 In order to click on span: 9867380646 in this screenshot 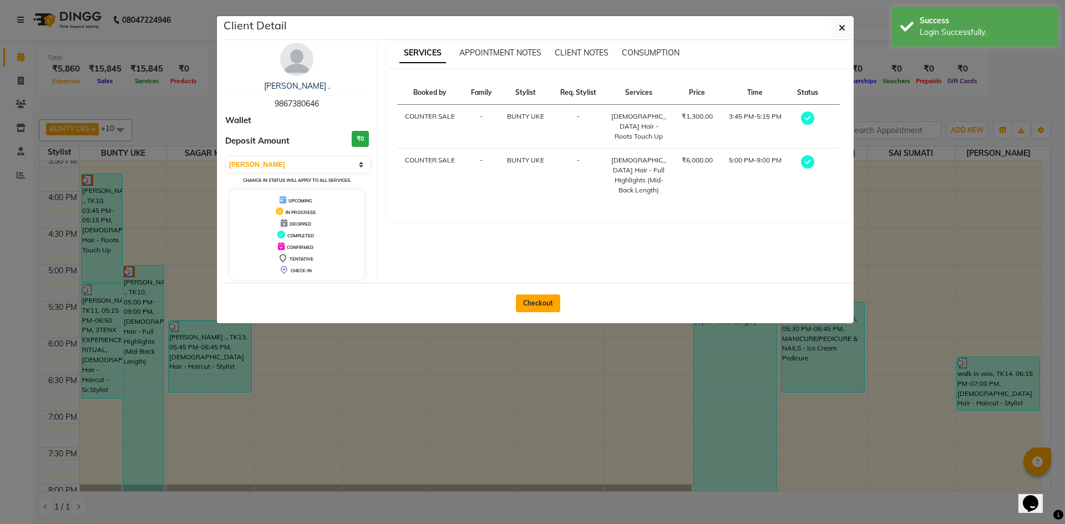, I will do `click(297, 104)`.